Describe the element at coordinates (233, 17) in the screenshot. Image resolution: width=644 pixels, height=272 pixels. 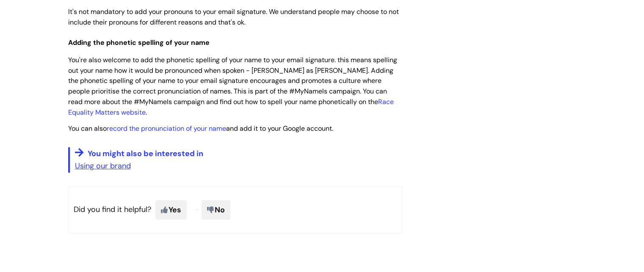
I see `span: It's not mandatory to add your pronouns to your email signature. We understand people may choose ...` at that location.